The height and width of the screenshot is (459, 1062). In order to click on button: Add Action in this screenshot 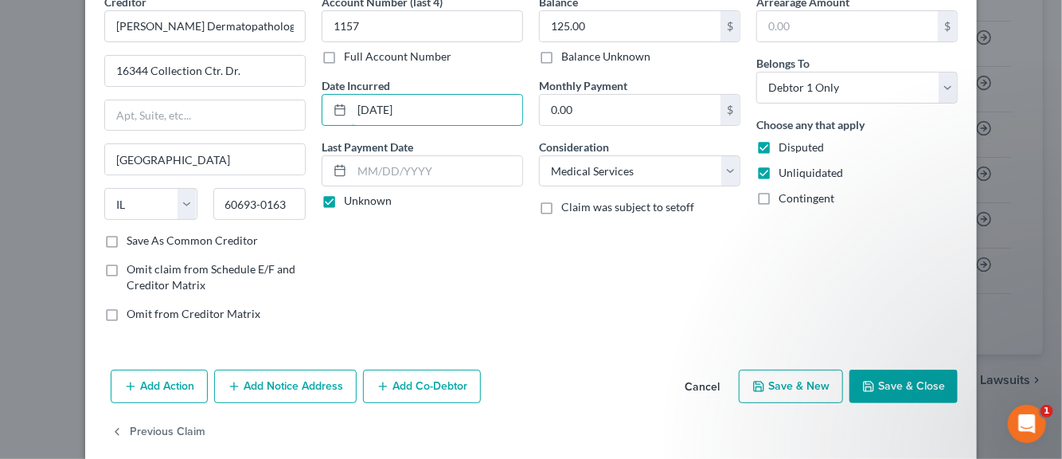, I will do `click(159, 386)`.